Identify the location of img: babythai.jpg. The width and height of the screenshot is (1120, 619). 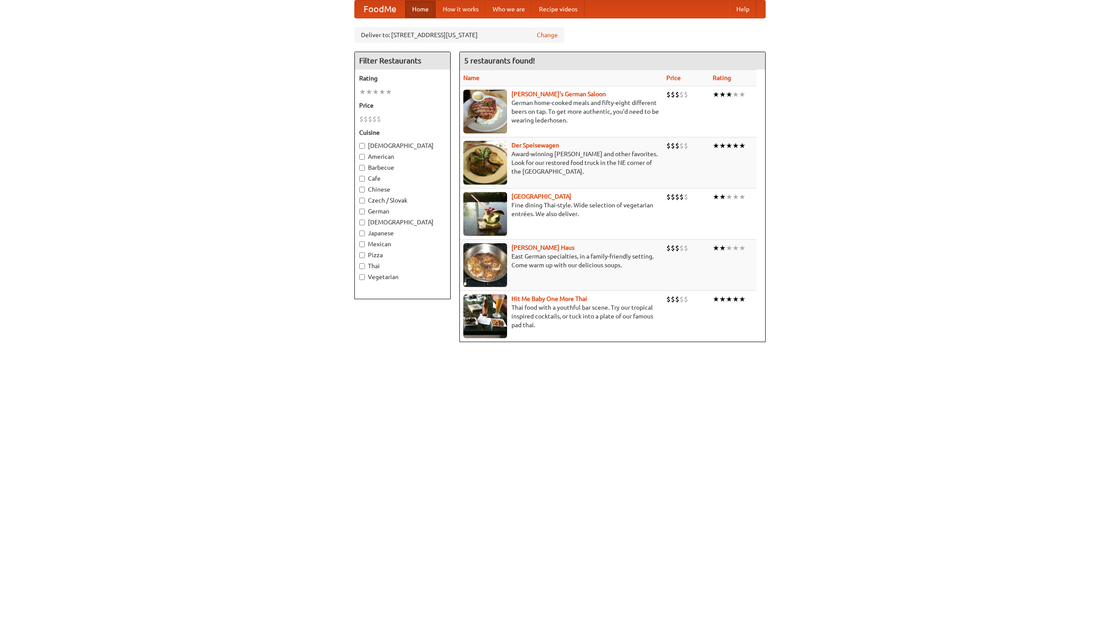
(485, 316).